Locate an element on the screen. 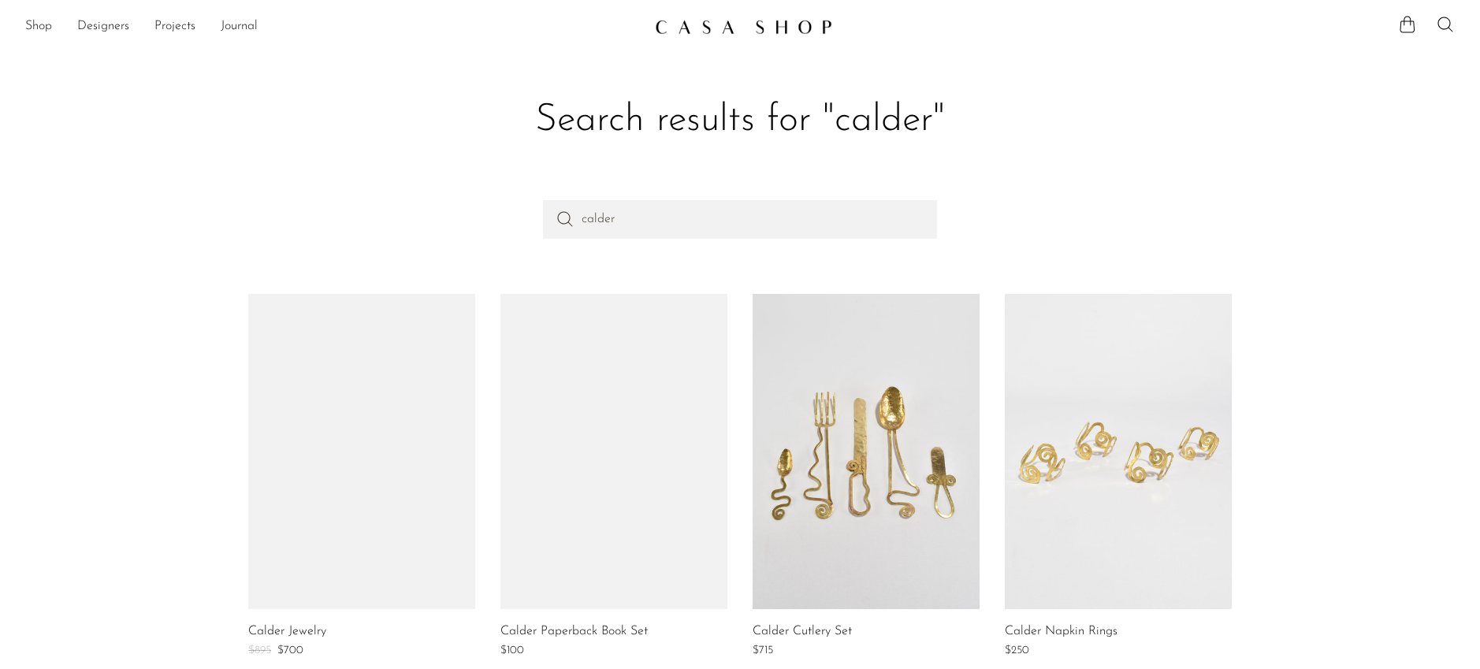 This screenshot has height=669, width=1480. input: Perform a search is located at coordinates (740, 219).